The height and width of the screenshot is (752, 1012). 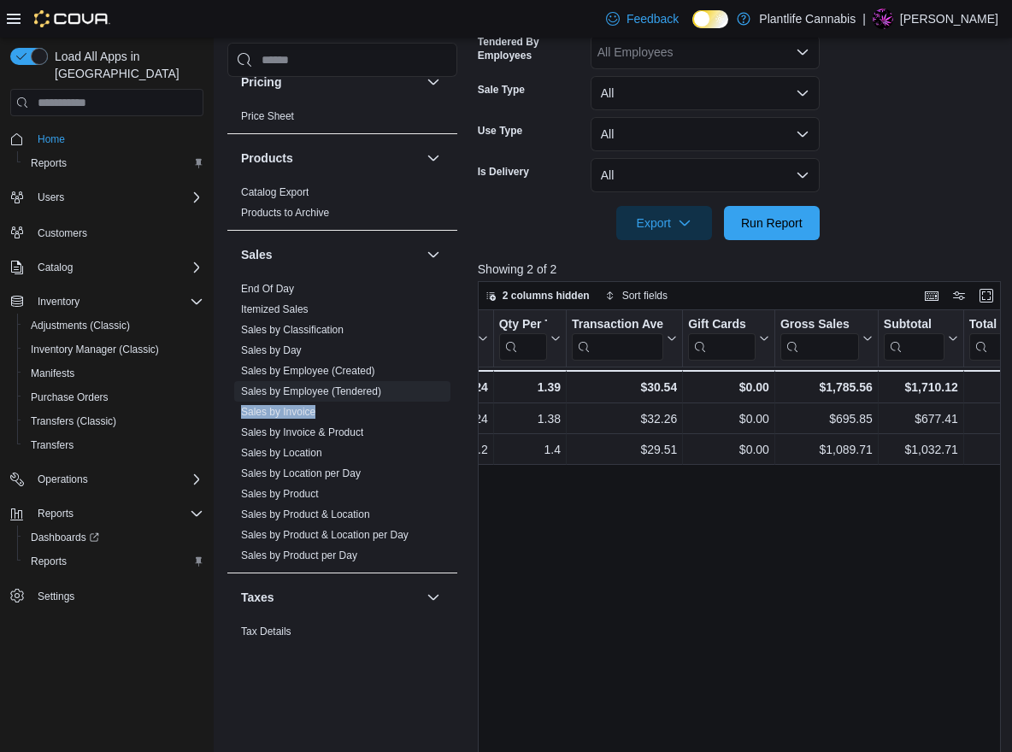 What do you see at coordinates (117, 232) in the screenshot?
I see `span: Customers` at bounding box center [117, 232].